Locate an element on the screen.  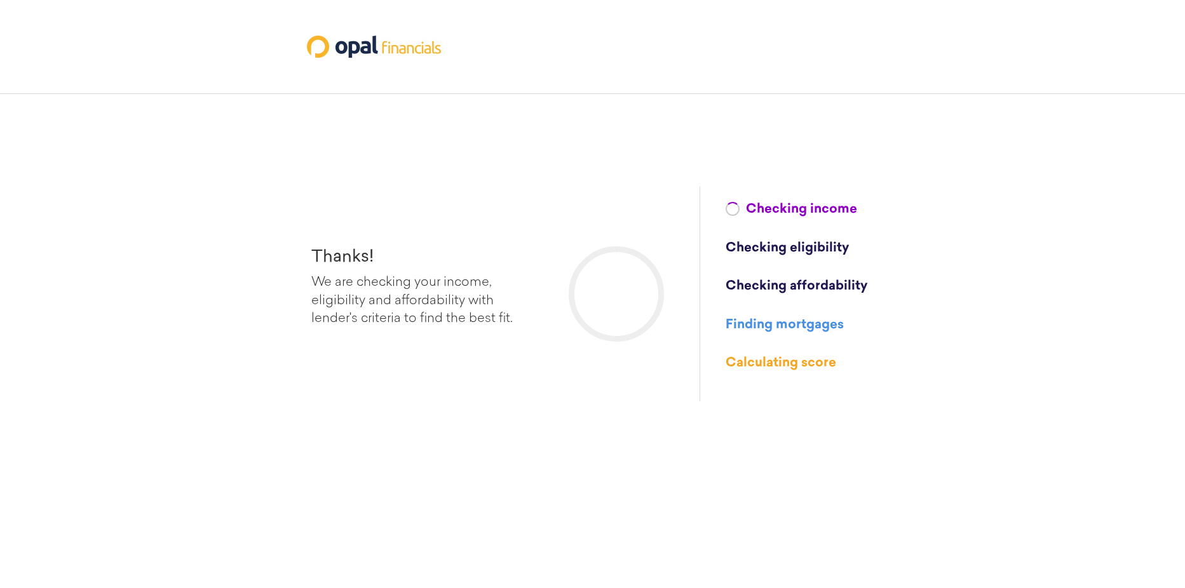
span: Calculating score is located at coordinates (781, 363).